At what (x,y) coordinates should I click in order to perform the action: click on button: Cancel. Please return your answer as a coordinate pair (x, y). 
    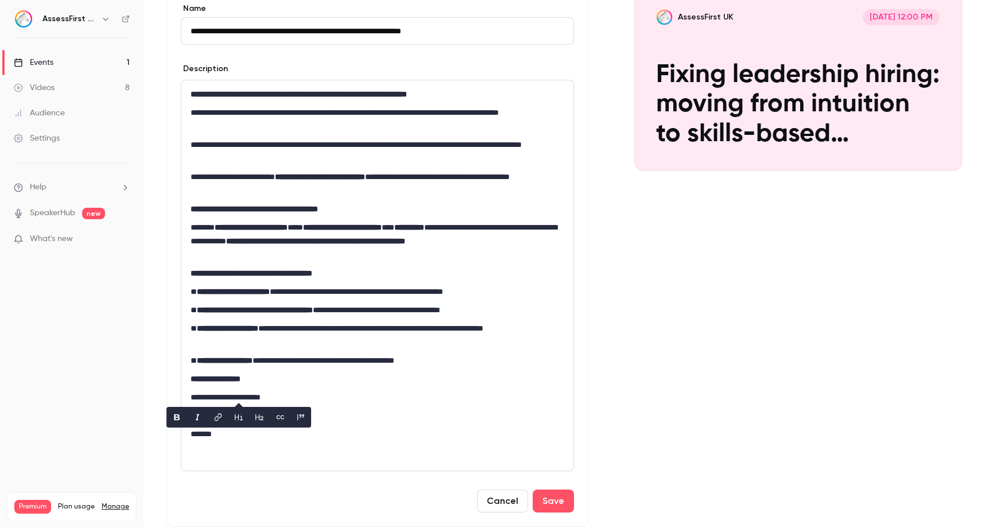
    Looking at the image, I should click on (502, 501).